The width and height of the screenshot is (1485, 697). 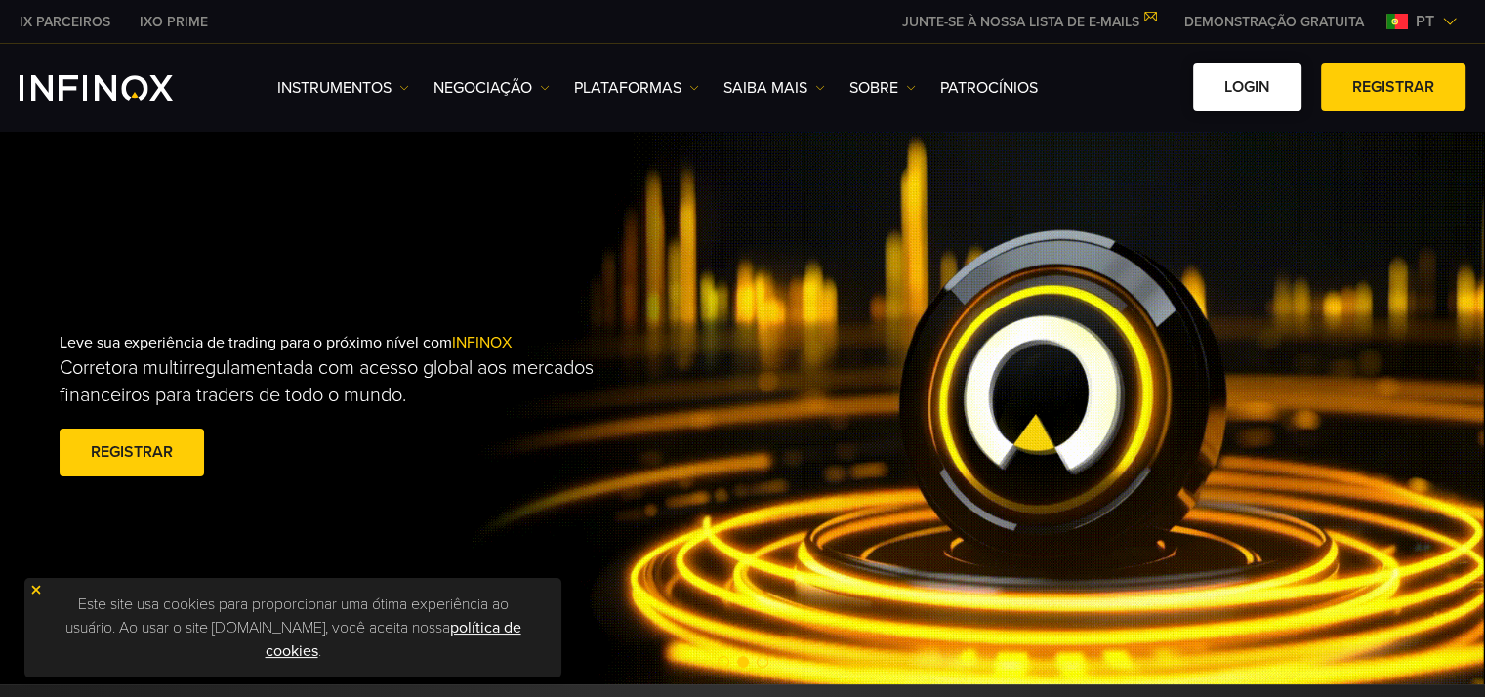 I want to click on span: pt, so click(x=1425, y=21).